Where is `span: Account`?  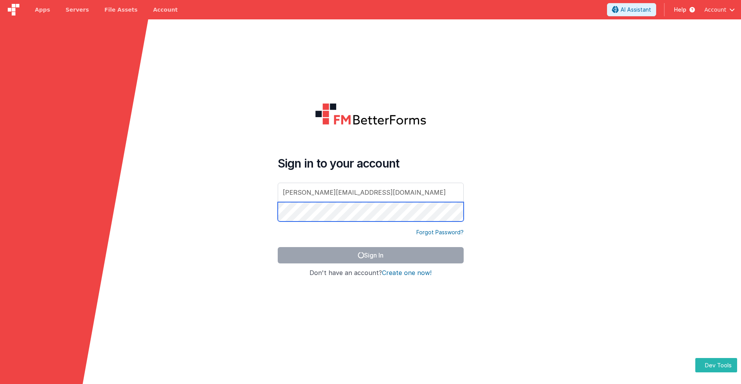
span: Account is located at coordinates (715, 10).